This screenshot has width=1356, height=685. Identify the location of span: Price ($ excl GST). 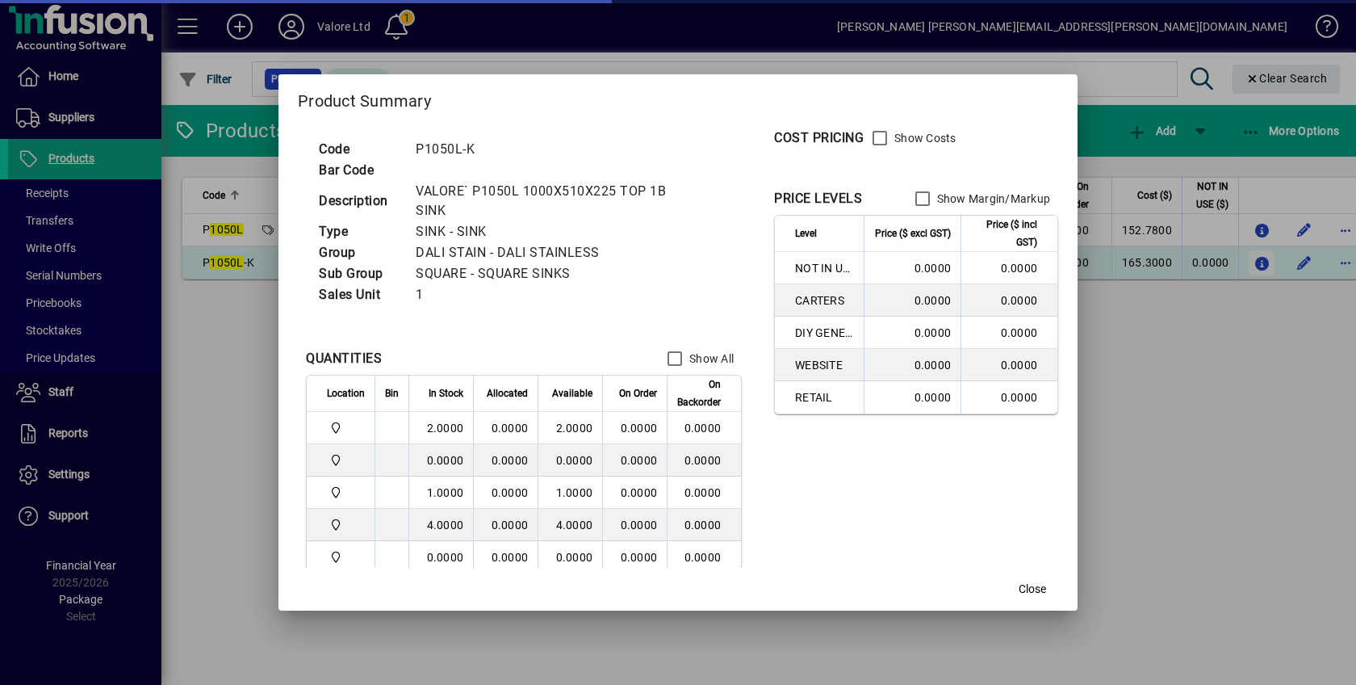
(913, 233).